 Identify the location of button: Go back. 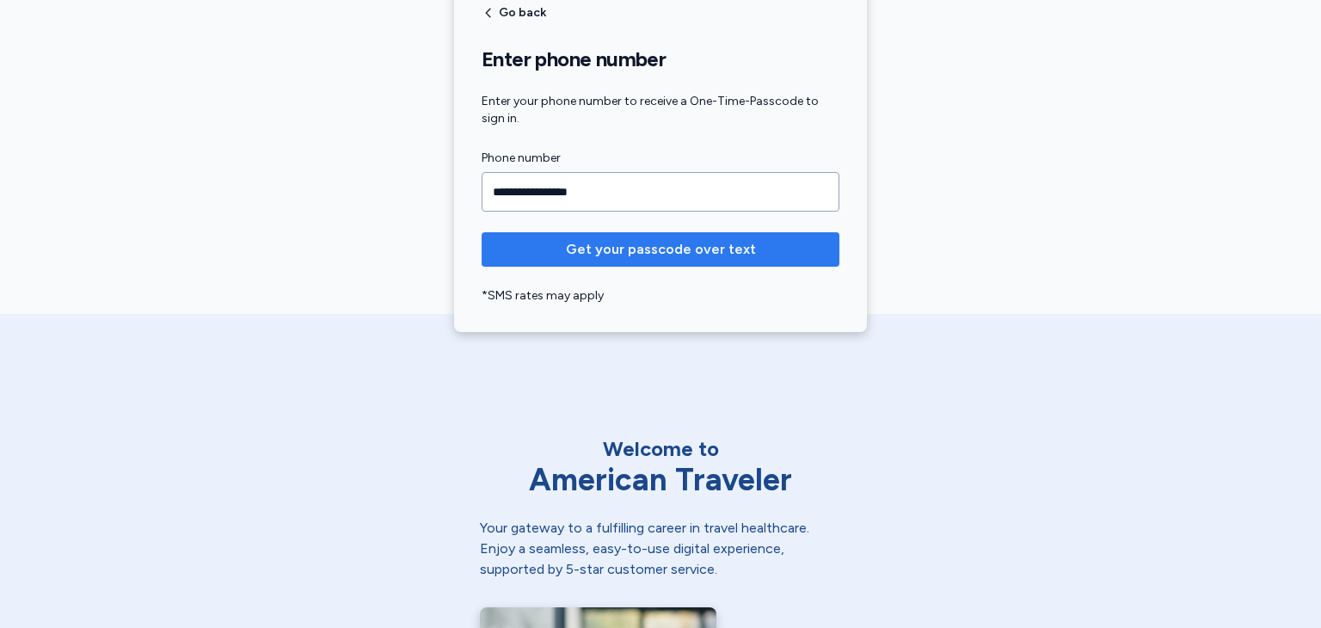
(513, 13).